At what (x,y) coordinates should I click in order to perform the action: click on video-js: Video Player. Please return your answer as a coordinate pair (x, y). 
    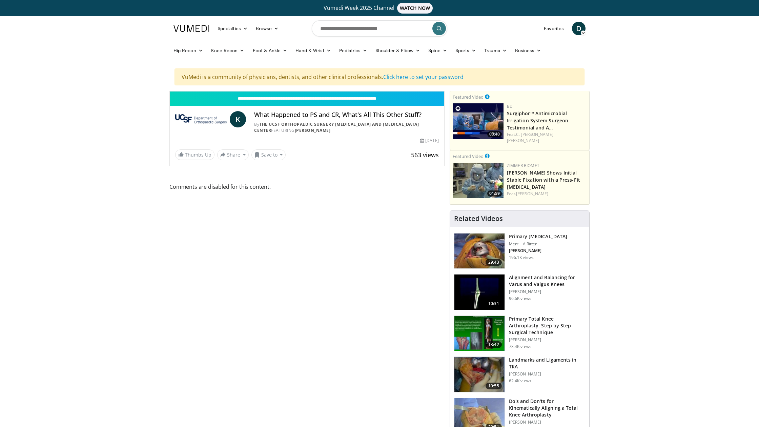
    Looking at the image, I should click on (307, 91).